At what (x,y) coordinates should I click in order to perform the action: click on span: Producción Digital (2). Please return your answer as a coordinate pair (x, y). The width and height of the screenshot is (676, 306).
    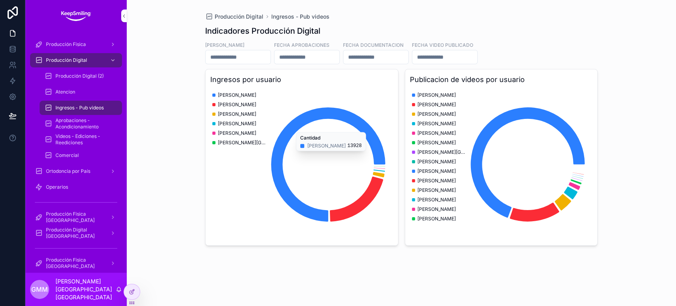
    Looking at the image, I should click on (80, 76).